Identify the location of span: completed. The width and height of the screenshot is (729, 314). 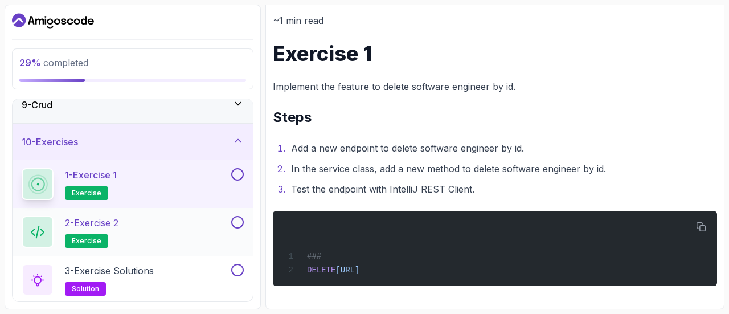
(54, 63).